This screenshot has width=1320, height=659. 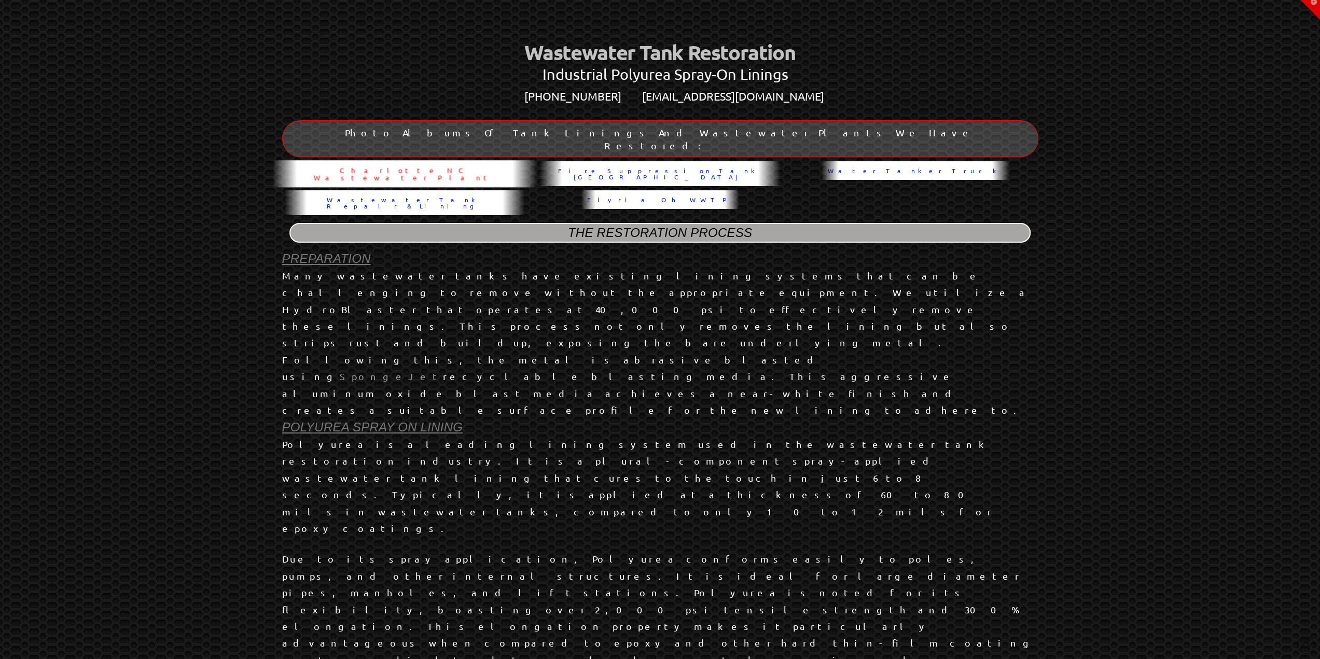 I want to click on a: Back to Top, so click(x=1306, y=645).